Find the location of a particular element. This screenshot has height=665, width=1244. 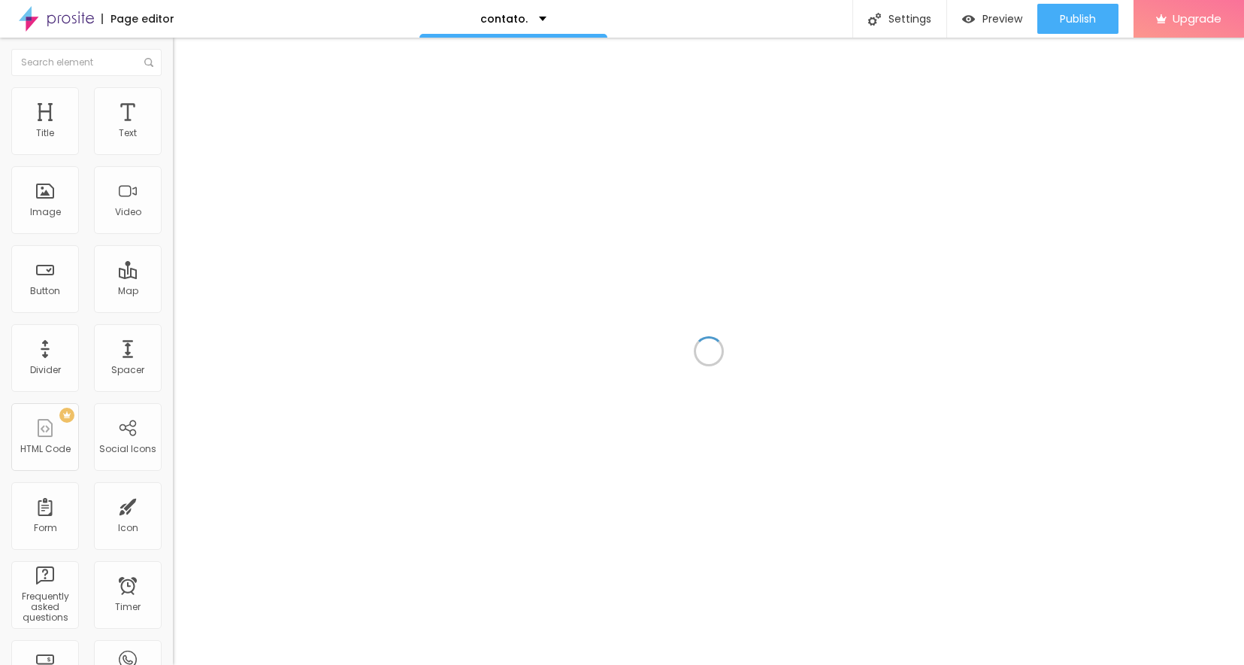

span: Upgrade is located at coordinates (1197, 18).